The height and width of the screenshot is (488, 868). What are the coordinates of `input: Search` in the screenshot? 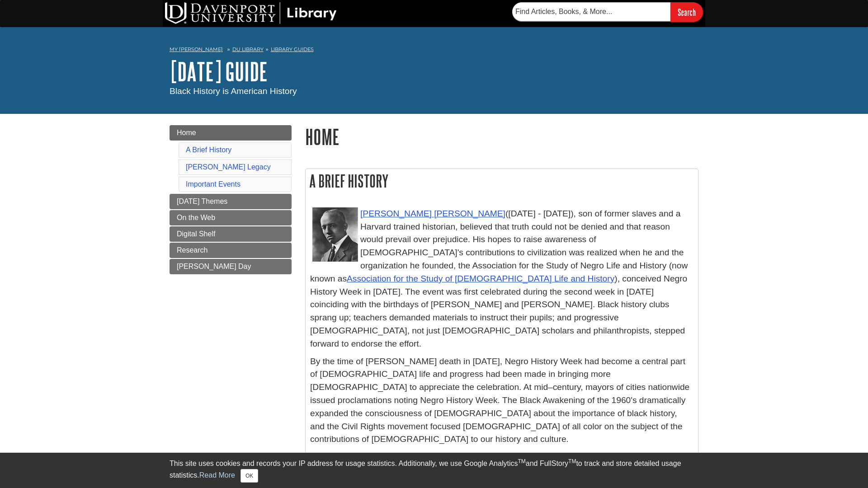 It's located at (686, 12).